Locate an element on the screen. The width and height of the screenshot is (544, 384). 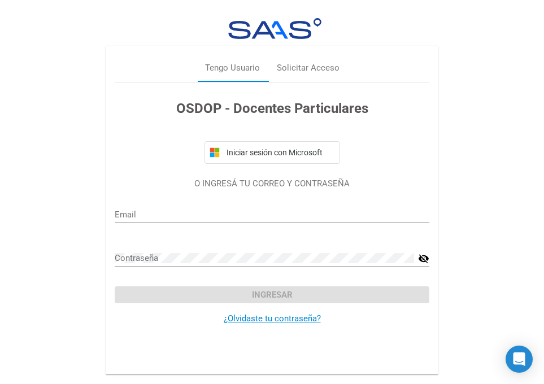
div: Solicitar Acceso is located at coordinates (308, 68).